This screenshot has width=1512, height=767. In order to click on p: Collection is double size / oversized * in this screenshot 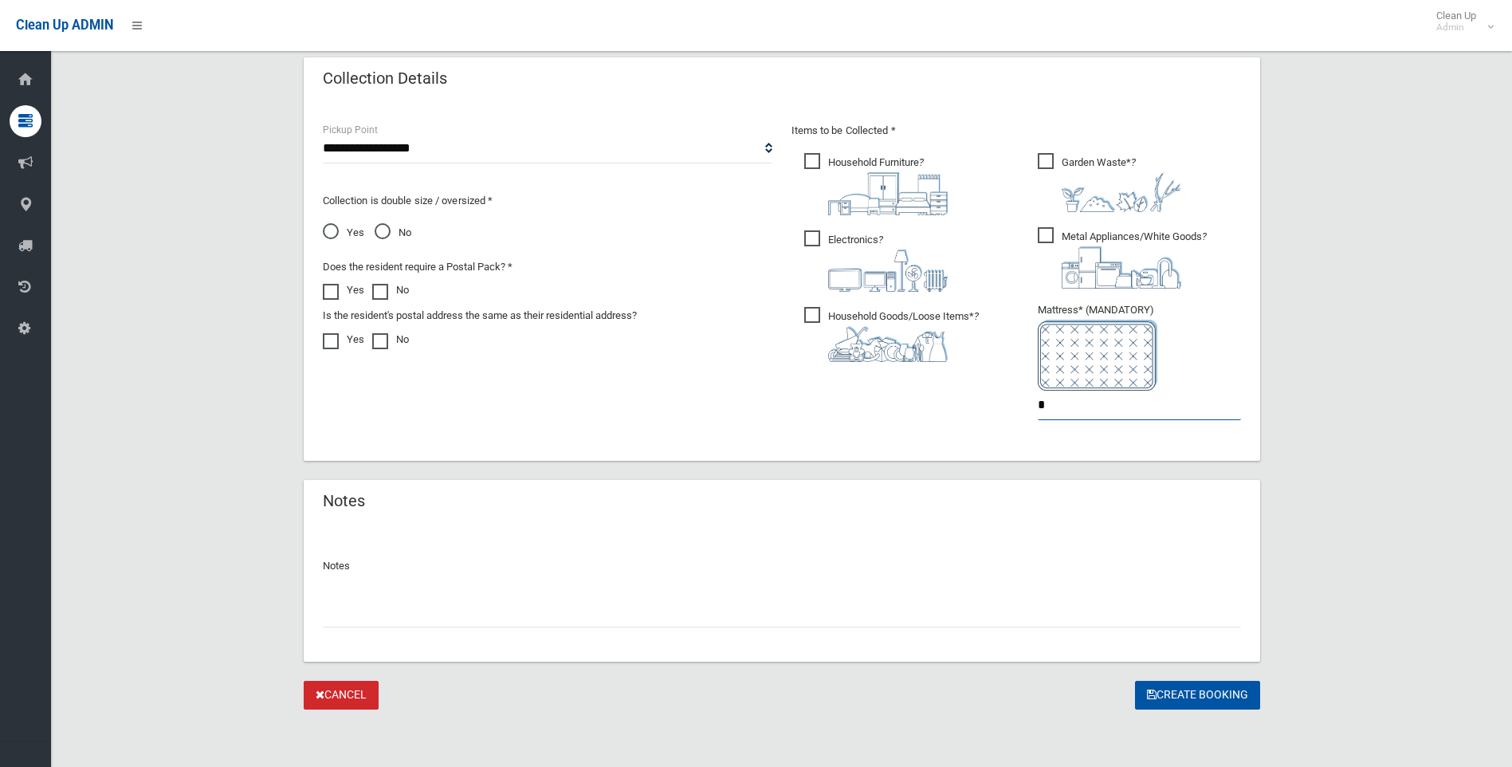, I will do `click(547, 201)`.